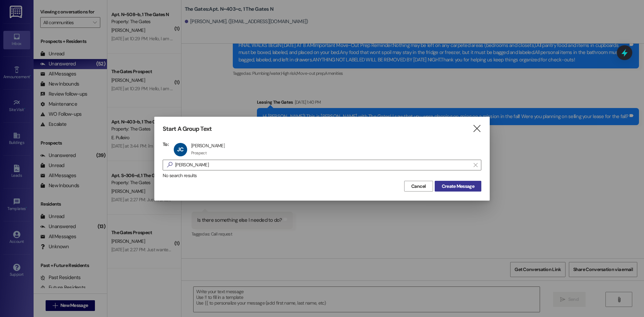 The height and width of the screenshot is (317, 644). I want to click on span: Cancel, so click(419, 186).